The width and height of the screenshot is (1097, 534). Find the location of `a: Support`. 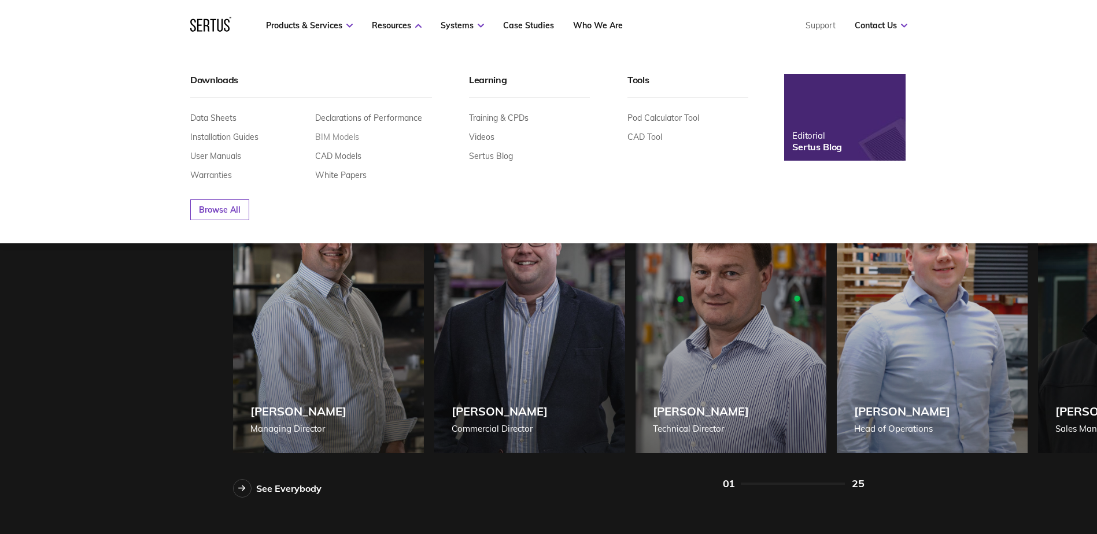

a: Support is located at coordinates (821, 25).